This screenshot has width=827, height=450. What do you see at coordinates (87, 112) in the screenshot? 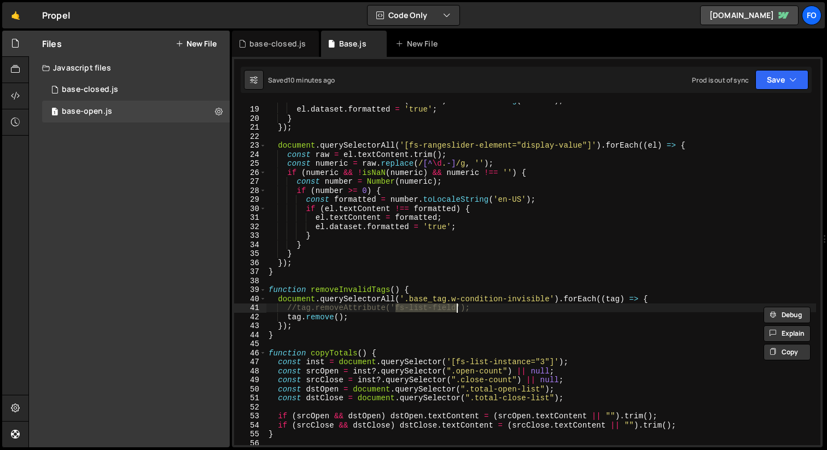
I see `div: base-open.js` at bounding box center [87, 112].